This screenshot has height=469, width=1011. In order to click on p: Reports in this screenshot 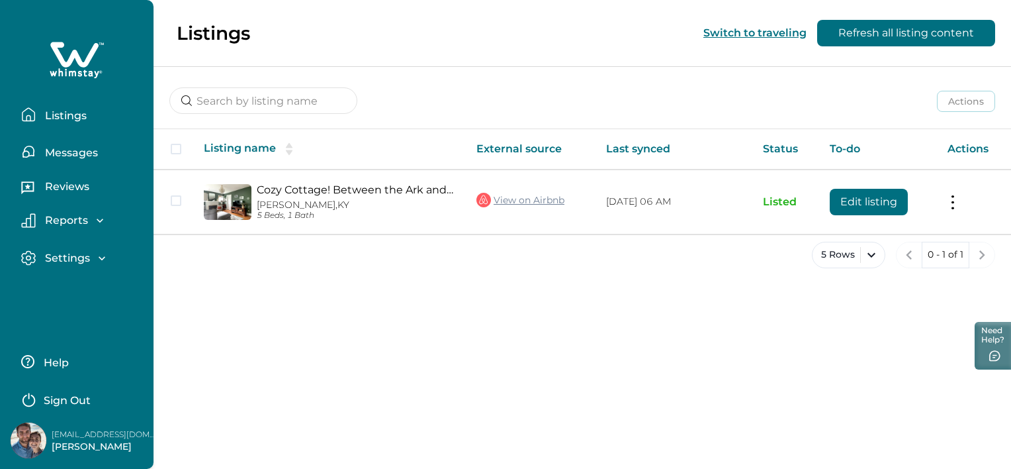, I will do `click(64, 220)`.